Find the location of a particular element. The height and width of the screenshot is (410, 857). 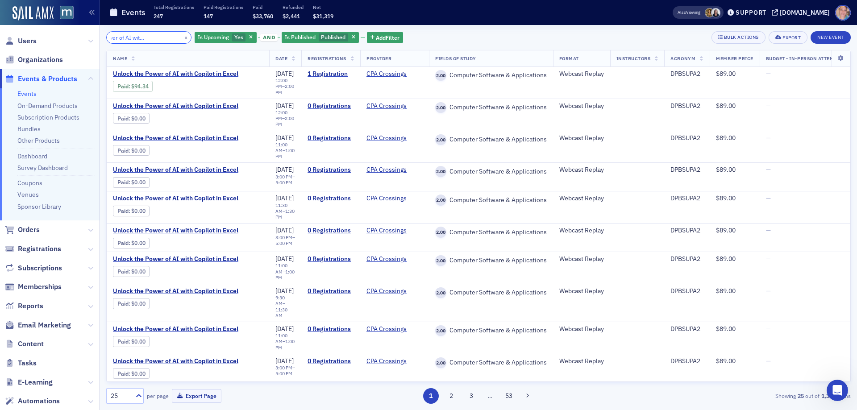

time: 11:00 AM is located at coordinates (281, 147).